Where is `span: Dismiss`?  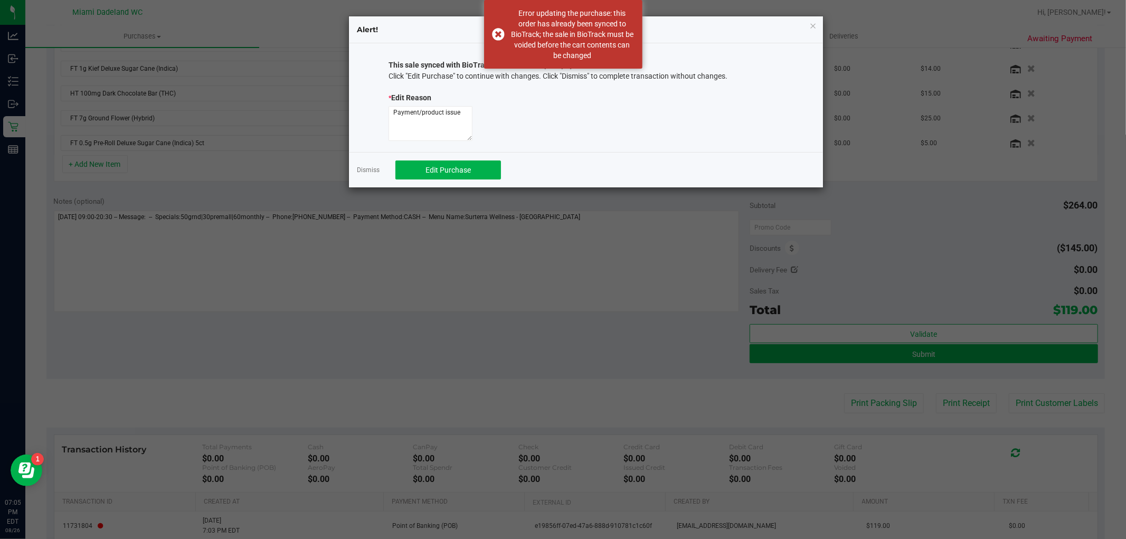
span: Dismiss is located at coordinates (813, 25).